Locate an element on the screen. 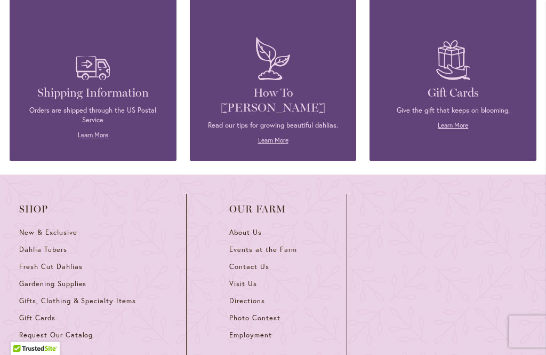 This screenshot has height=355, width=546. span: Gifts, Clothing & Specialty Items is located at coordinates (77, 300).